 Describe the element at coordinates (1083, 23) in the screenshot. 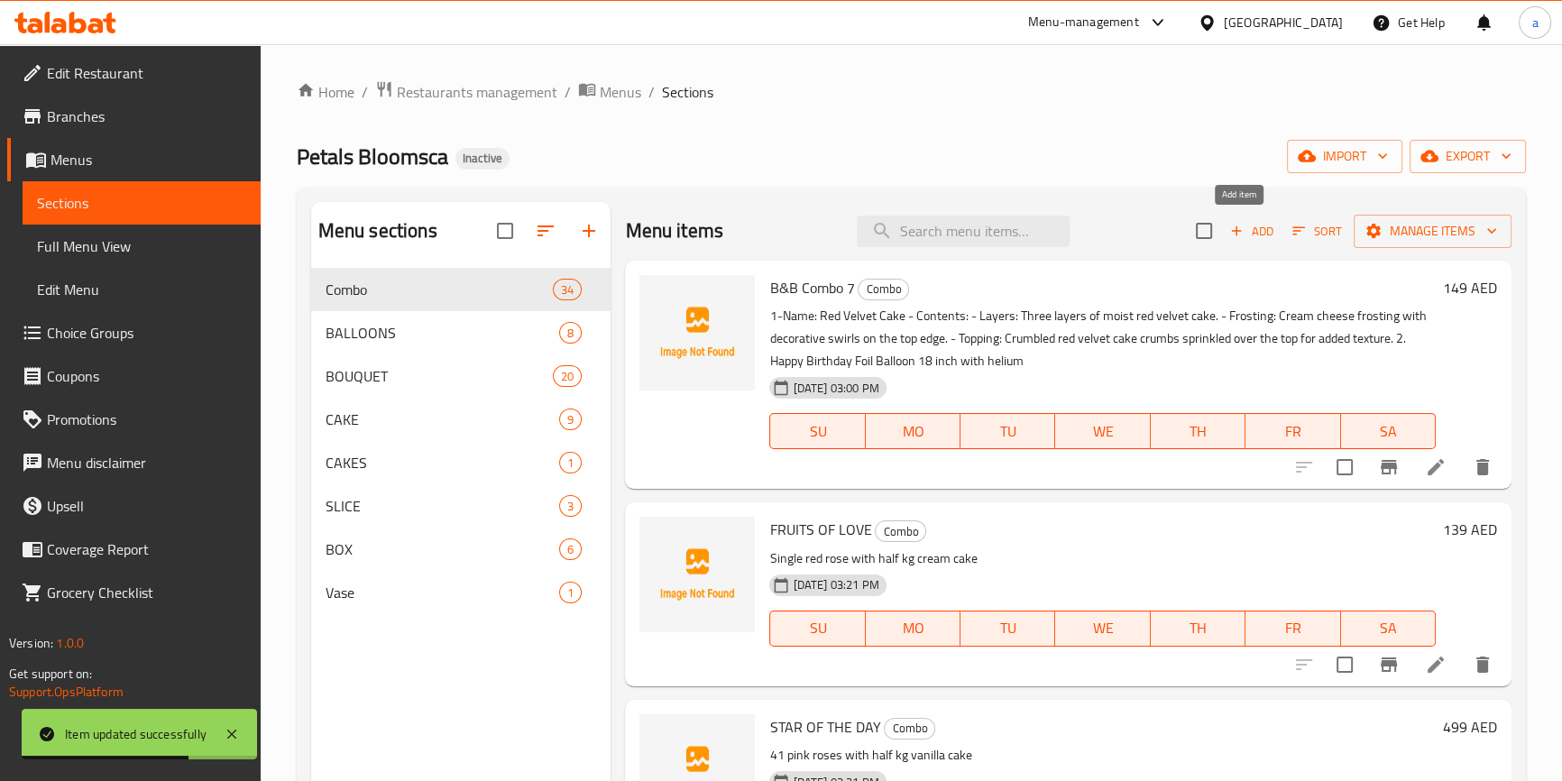

I see `div: Menu-management` at that location.